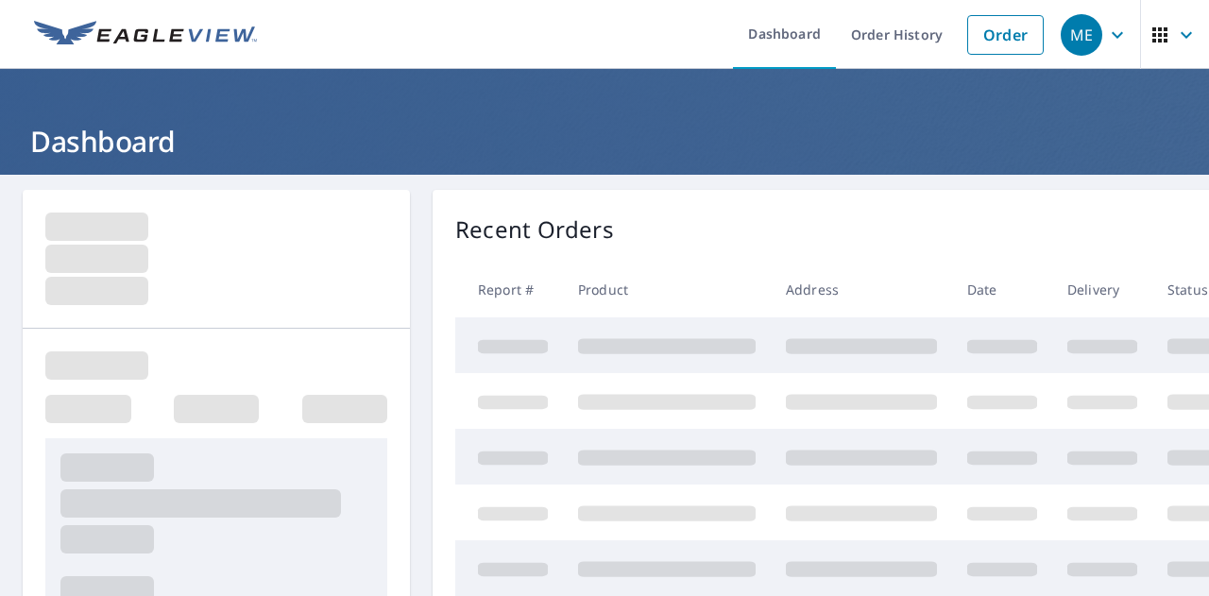  What do you see at coordinates (861, 289) in the screenshot?
I see `th: Address` at bounding box center [861, 289].